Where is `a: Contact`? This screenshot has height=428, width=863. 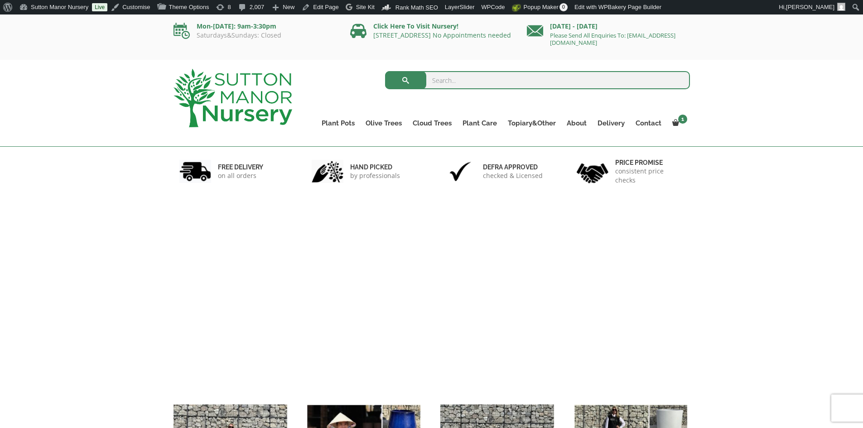
a: Contact is located at coordinates (648, 123).